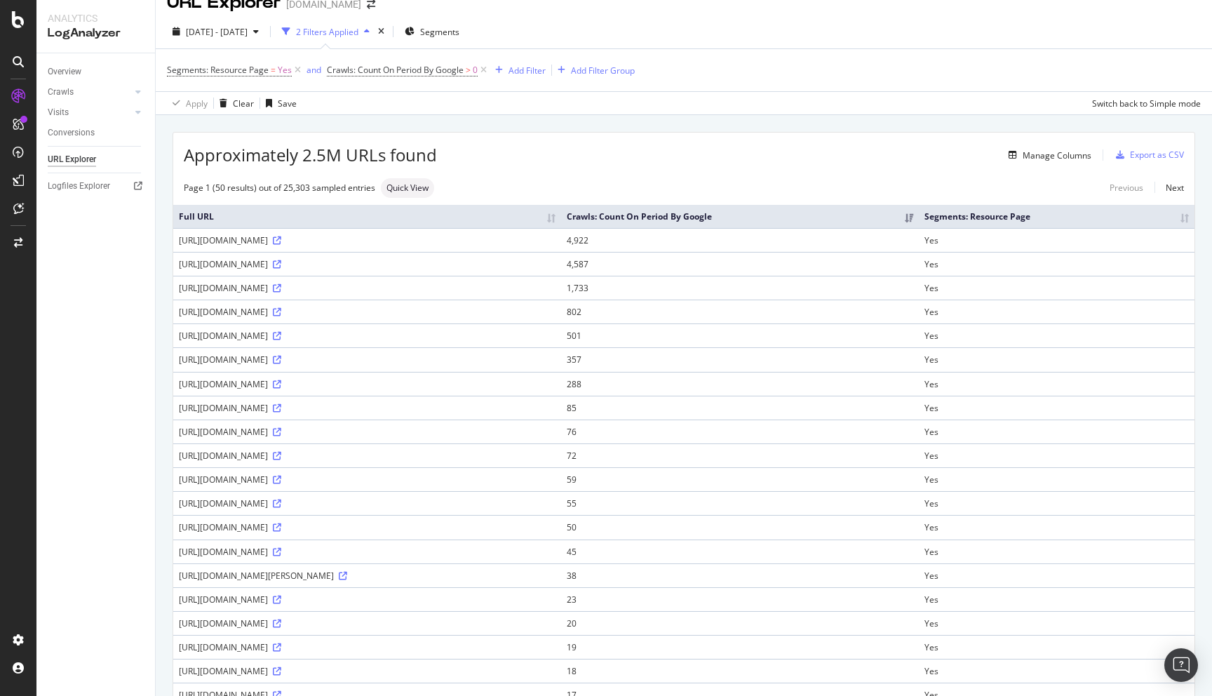 Image resolution: width=1212 pixels, height=696 pixels. What do you see at coordinates (1056, 216) in the screenshot?
I see `th: Segments: Resource Page: activate to sort column ascending` at bounding box center [1056, 216].